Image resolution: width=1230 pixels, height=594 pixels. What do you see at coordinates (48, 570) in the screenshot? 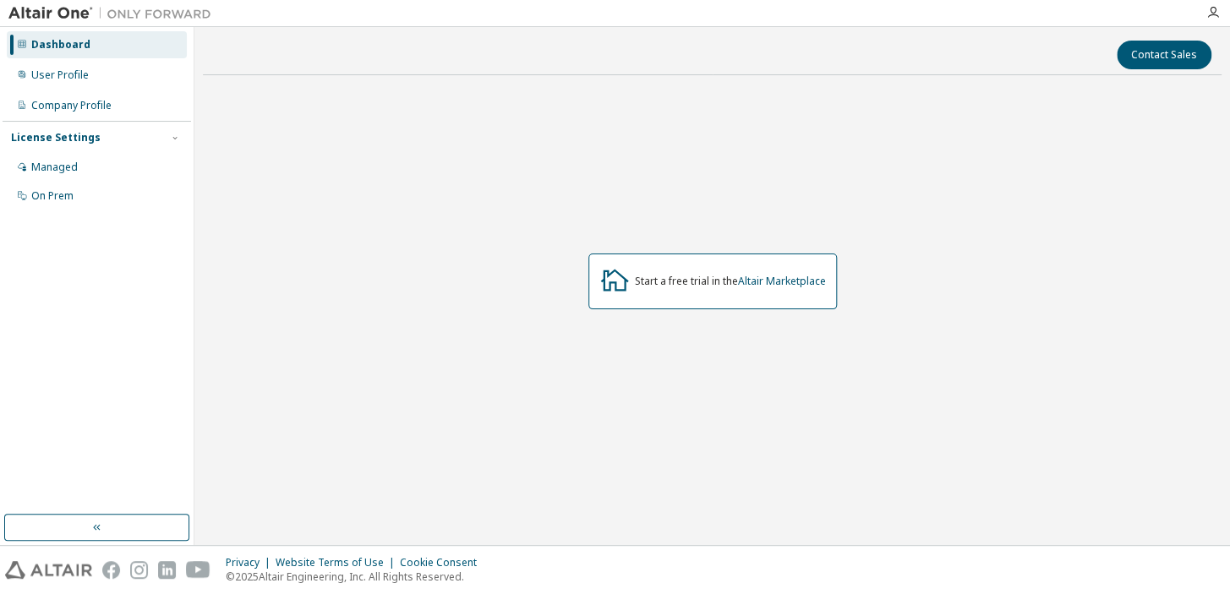
I see `img: altair_logo.svg` at bounding box center [48, 570].